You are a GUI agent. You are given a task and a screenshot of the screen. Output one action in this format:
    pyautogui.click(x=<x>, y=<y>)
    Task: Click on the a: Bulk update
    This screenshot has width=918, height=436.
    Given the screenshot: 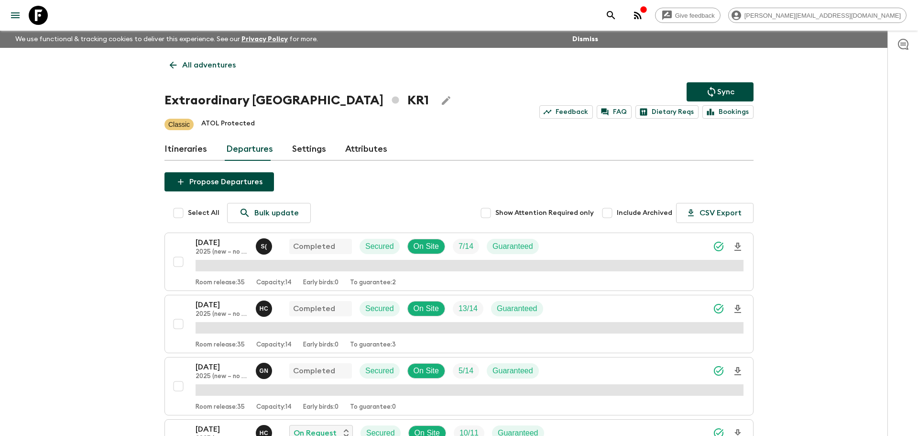 What is the action you would take?
    pyautogui.click(x=269, y=213)
    